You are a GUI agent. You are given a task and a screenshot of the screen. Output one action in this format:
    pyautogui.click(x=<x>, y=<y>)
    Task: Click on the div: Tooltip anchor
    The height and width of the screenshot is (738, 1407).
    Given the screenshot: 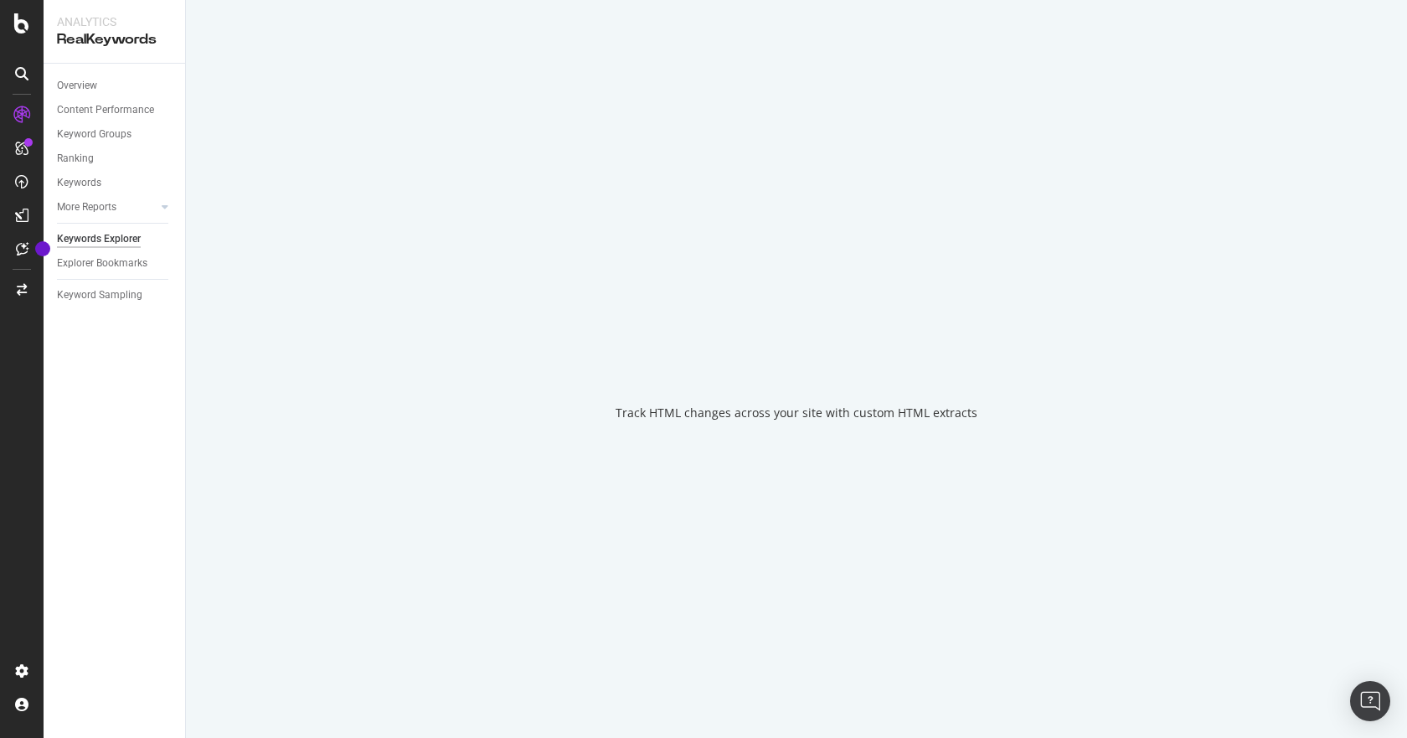 What is the action you would take?
    pyautogui.click(x=43, y=249)
    